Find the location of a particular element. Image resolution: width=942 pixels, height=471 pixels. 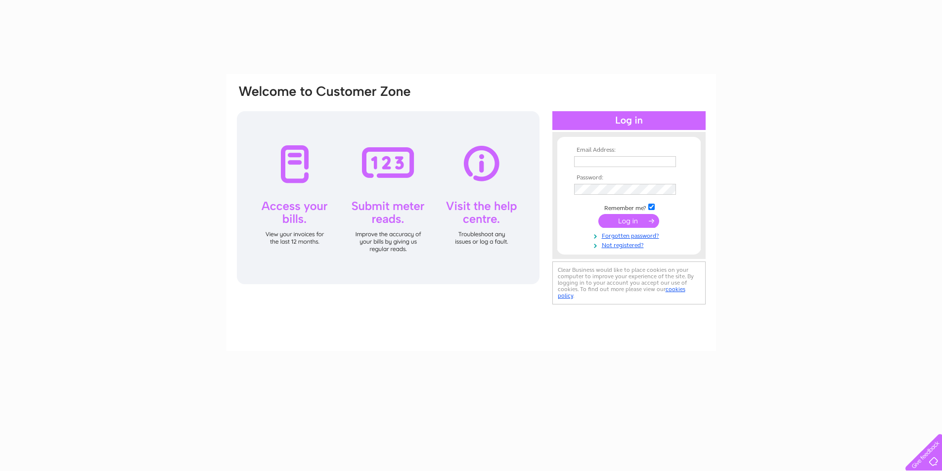

input: Submit is located at coordinates (628, 221).